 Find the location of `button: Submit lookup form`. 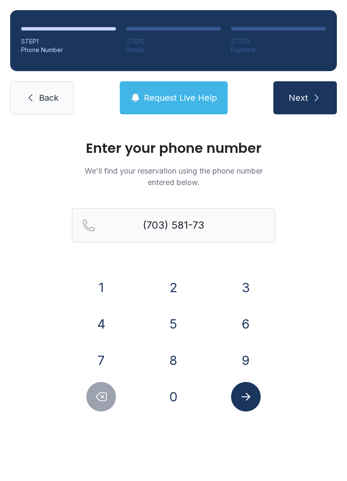

button: Submit lookup form is located at coordinates (246, 397).